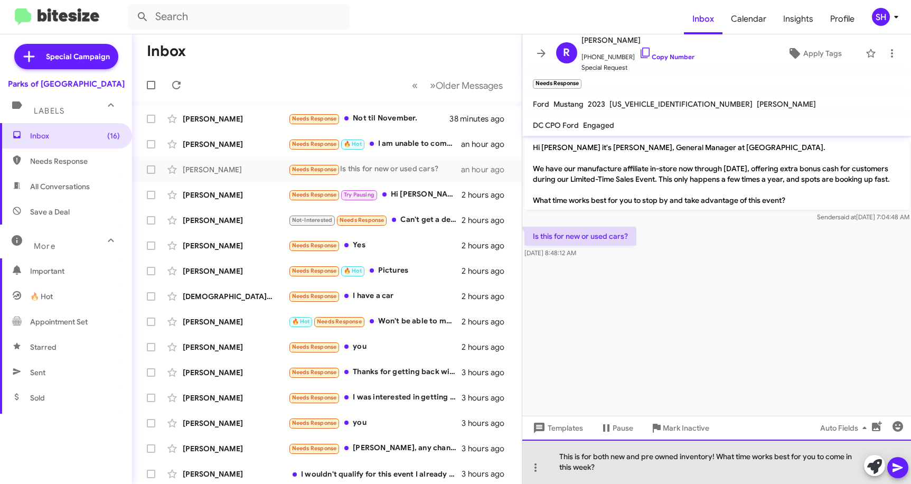 This screenshot has width=911, height=484. What do you see at coordinates (482, 119) in the screenshot?
I see `div: 38 minutes ago` at bounding box center [482, 119].